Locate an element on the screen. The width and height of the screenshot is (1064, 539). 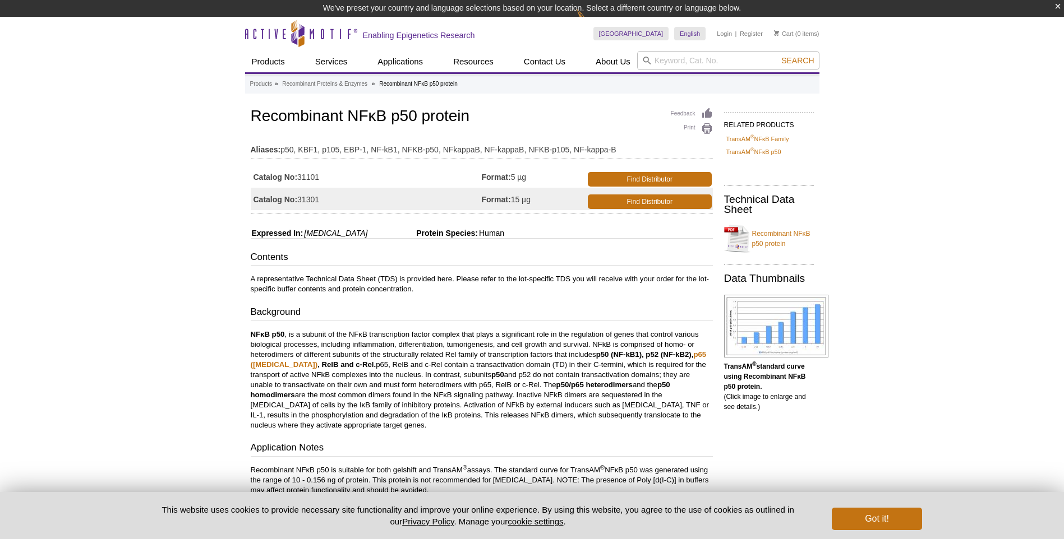
p: A representative Technical Data Sheet (TDS) is provided here. Please refer to the lot-specific TD... is located at coordinates (482, 284).